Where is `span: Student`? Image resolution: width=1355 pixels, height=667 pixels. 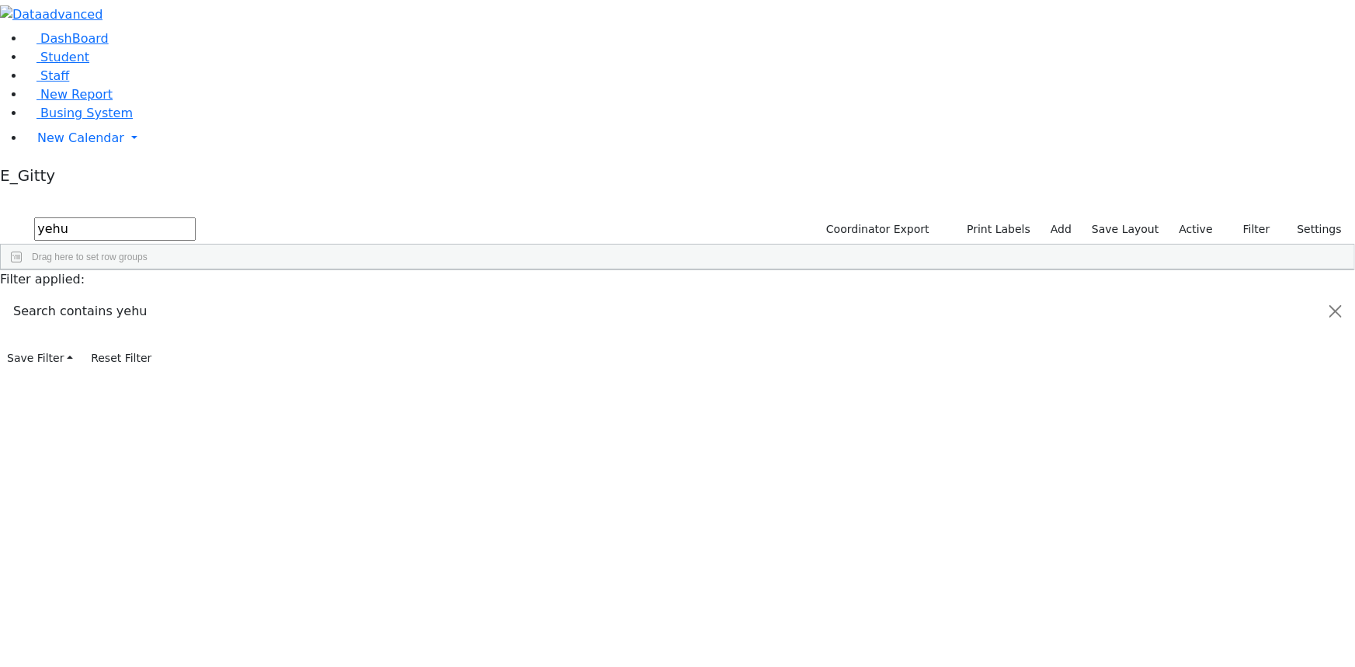
span: Student is located at coordinates (64, 57).